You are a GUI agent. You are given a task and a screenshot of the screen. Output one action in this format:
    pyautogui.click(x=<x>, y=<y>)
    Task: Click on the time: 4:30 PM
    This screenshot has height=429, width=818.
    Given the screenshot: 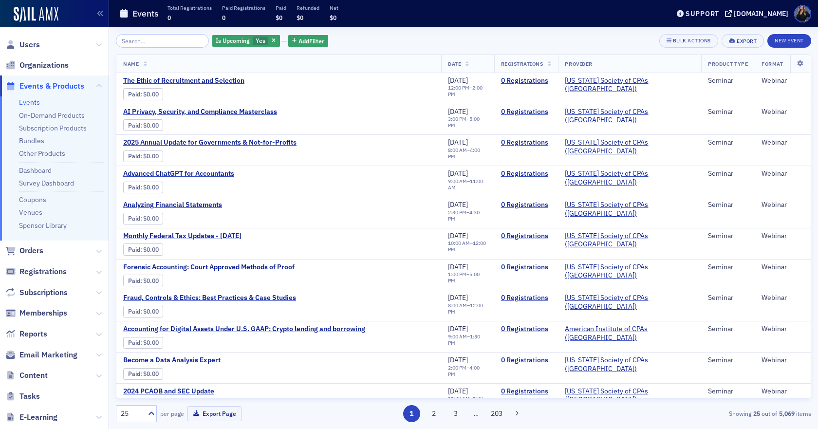 What is the action you would take?
    pyautogui.click(x=463, y=215)
    